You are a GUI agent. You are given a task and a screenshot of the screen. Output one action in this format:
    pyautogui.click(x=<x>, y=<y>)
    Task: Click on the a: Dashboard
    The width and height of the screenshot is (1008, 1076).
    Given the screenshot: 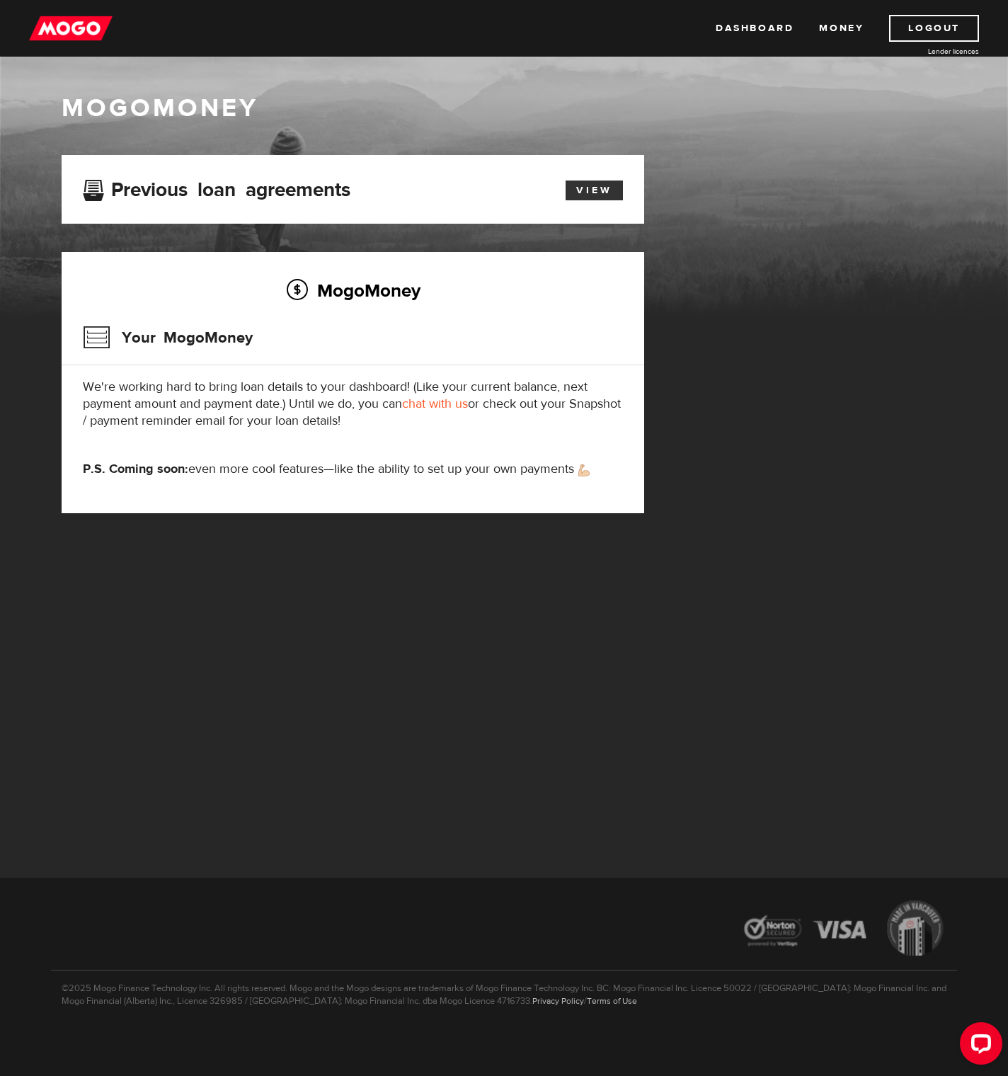 What is the action you would take?
    pyautogui.click(x=755, y=28)
    